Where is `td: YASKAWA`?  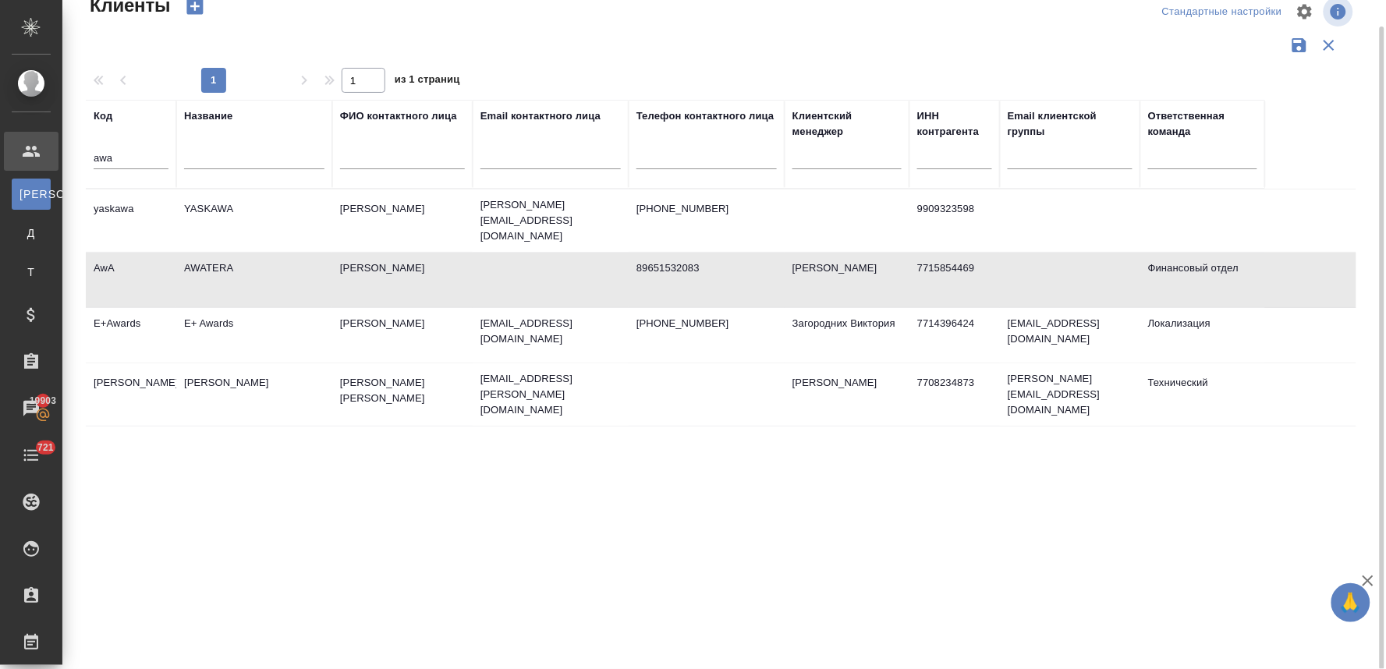 td: YASKAWA is located at coordinates (254, 221).